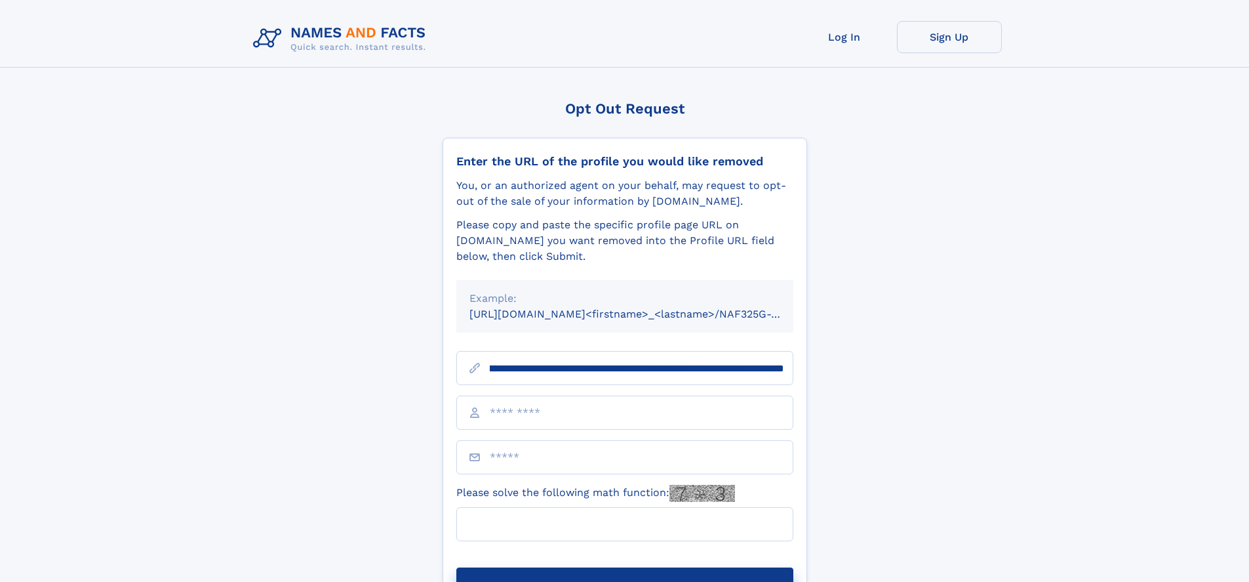 The height and width of the screenshot is (582, 1249). Describe the element at coordinates (625, 161) in the screenshot. I see `div: Enter the URL of the profile you would like removed` at that location.